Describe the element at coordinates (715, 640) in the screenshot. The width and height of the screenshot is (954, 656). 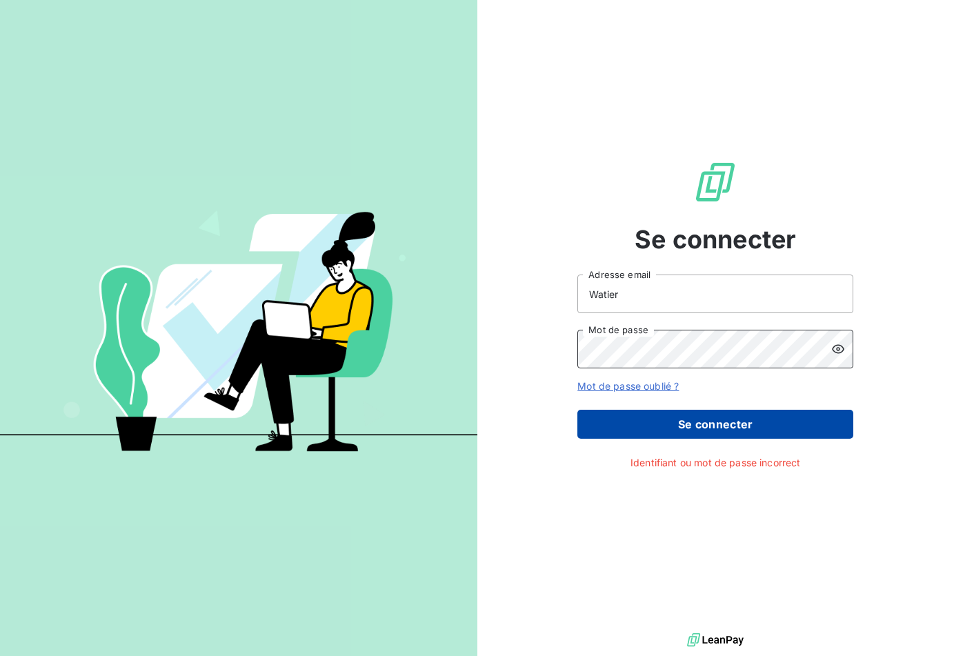
I see `img: logo` at that location.